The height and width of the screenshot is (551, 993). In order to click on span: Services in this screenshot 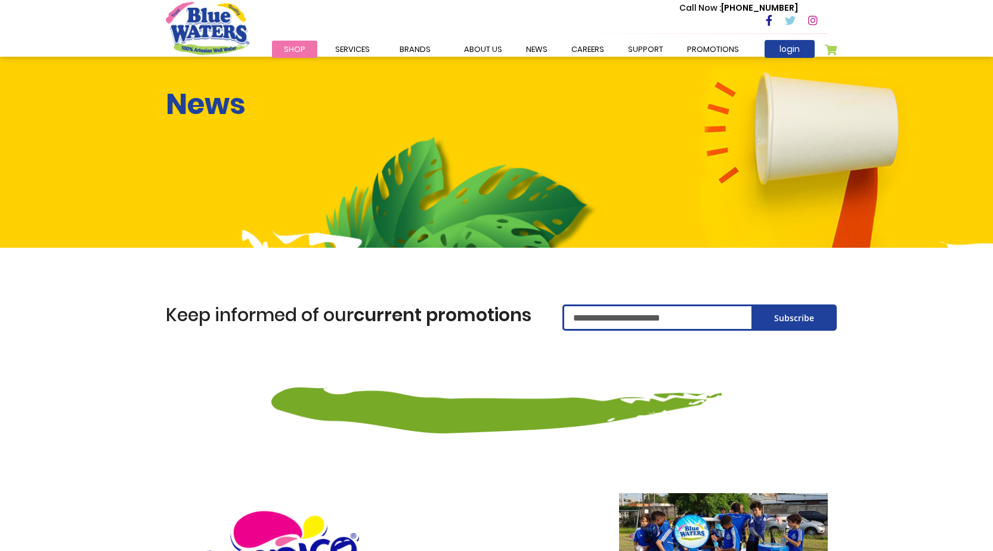, I will do `click(352, 49)`.